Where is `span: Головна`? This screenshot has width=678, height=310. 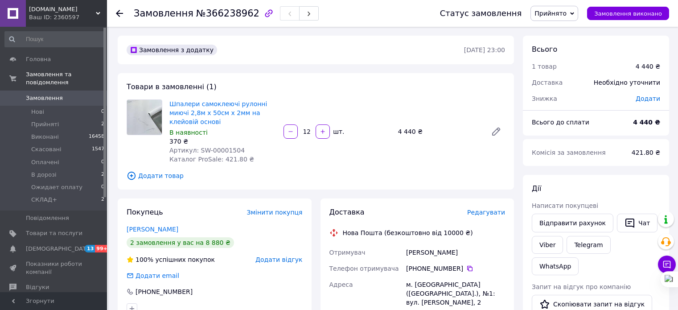
span: Головна is located at coordinates (38, 59).